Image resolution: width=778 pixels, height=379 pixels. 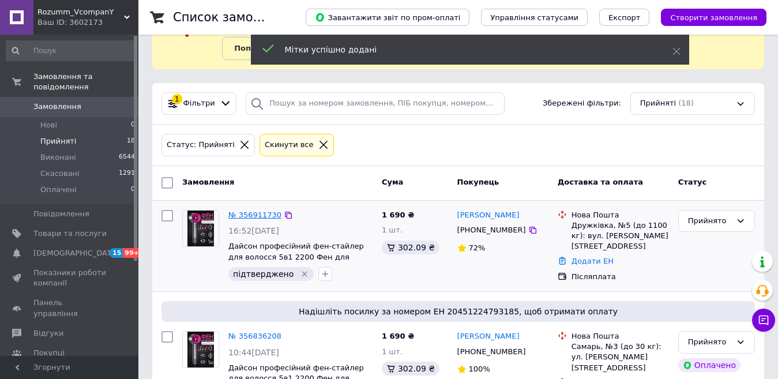 I want to click on span: Завантажити звіт по пром-оплаті, so click(x=388, y=17).